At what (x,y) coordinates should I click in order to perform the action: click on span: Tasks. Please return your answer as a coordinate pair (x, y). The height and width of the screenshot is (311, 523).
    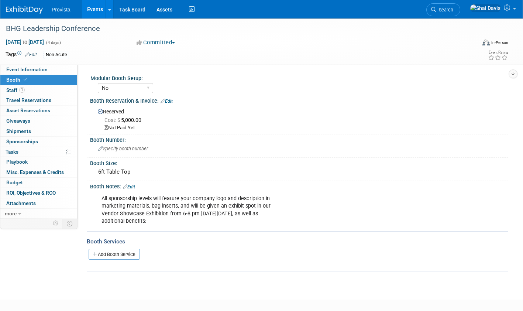
    Looking at the image, I should click on (12, 152).